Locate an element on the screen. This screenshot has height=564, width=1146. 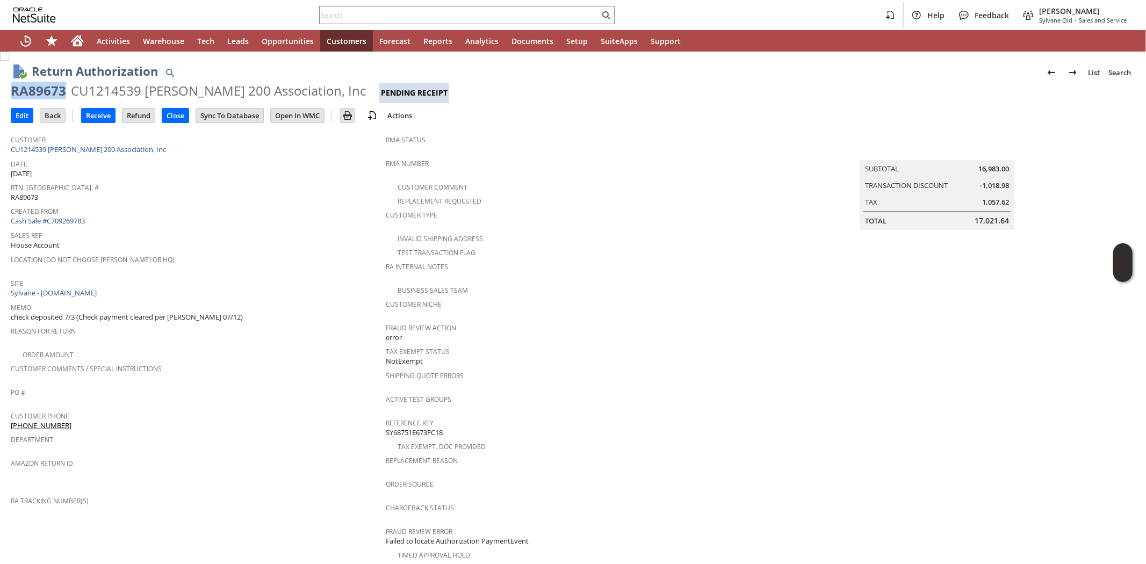
span: Sylvane Old is located at coordinates (1055, 20).